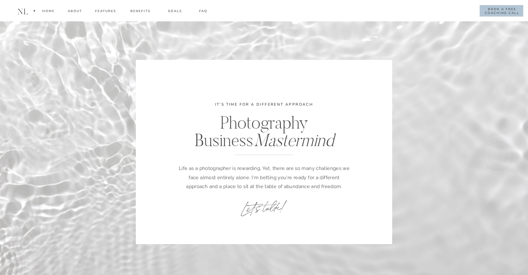 Image resolution: width=528 pixels, height=275 pixels. Describe the element at coordinates (106, 12) in the screenshot. I see `a: FEATURES` at that location.